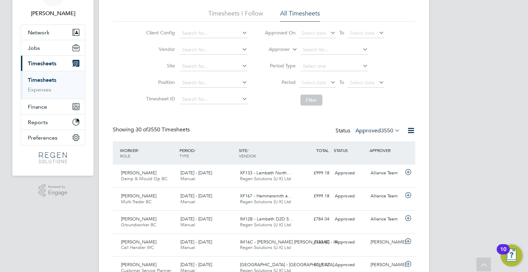 The width and height of the screenshot is (528, 272). What do you see at coordinates (247, 156) in the screenshot?
I see `span: VENDOR` at bounding box center [247, 156].